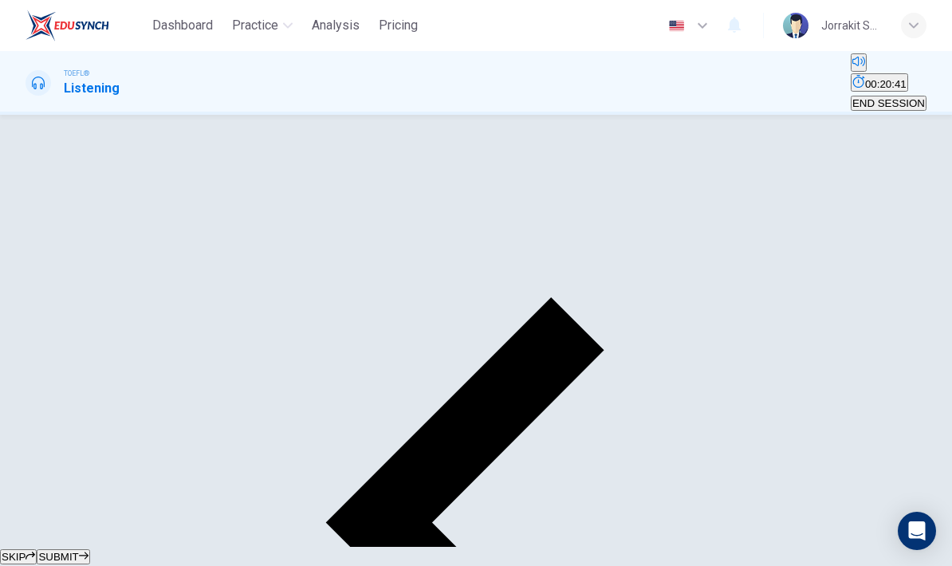  What do you see at coordinates (336, 26) in the screenshot?
I see `button: Analysis` at bounding box center [336, 26].